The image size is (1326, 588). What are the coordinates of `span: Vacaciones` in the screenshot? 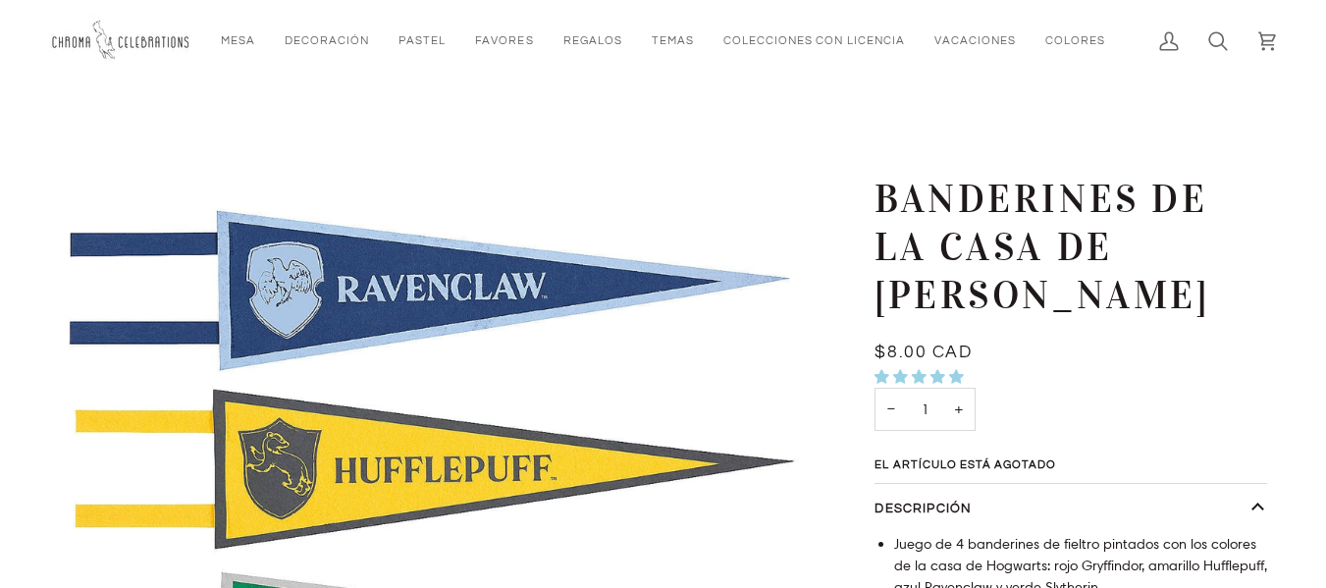 It's located at (974, 40).